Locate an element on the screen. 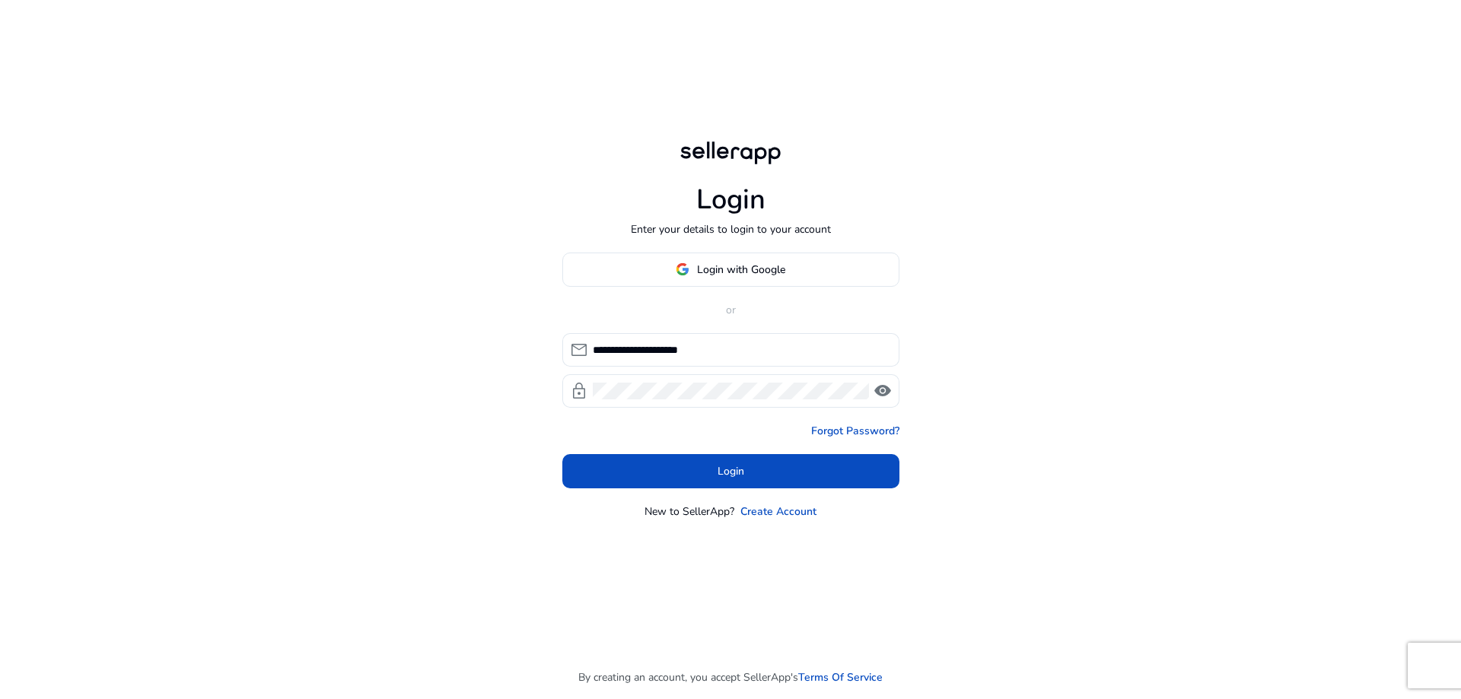 This screenshot has width=1461, height=699. p: New to SellerApp? is located at coordinates (689, 511).